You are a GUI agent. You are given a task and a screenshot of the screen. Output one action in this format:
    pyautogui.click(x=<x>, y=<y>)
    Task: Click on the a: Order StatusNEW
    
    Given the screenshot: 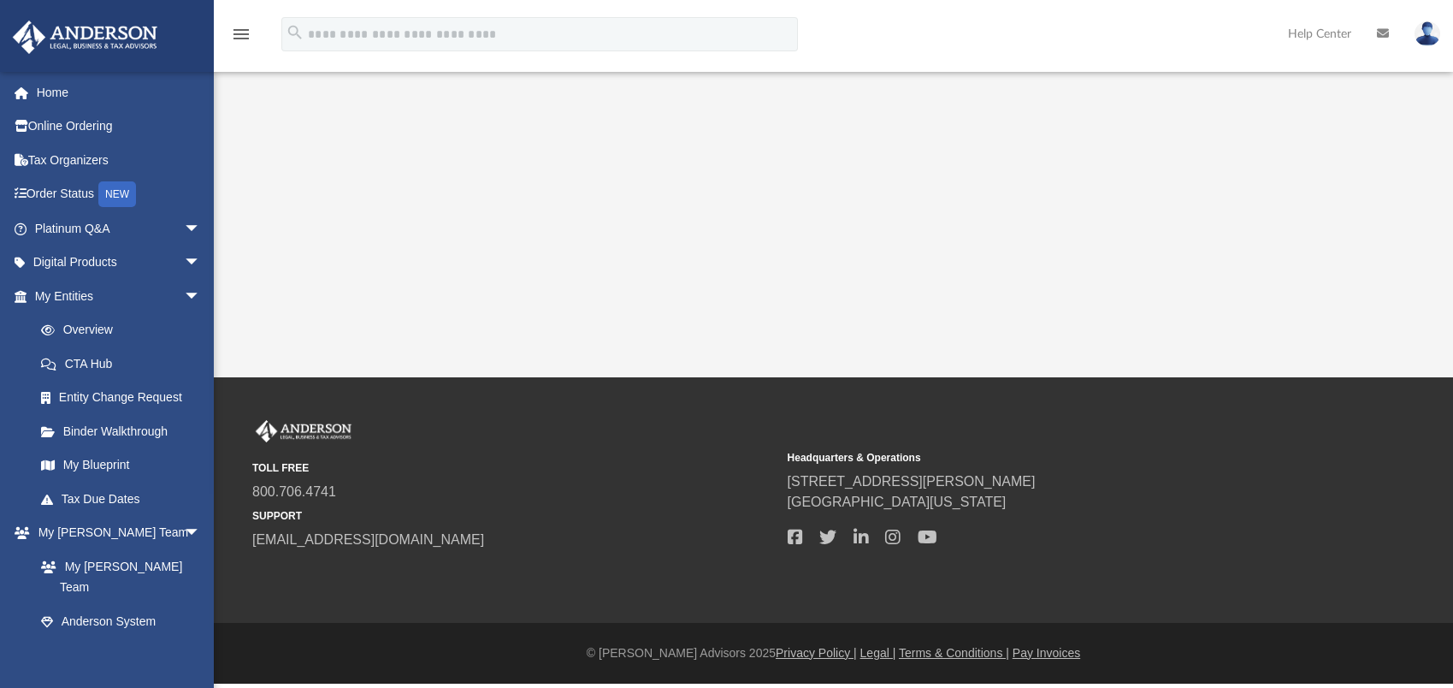 What is the action you would take?
    pyautogui.click(x=119, y=194)
    